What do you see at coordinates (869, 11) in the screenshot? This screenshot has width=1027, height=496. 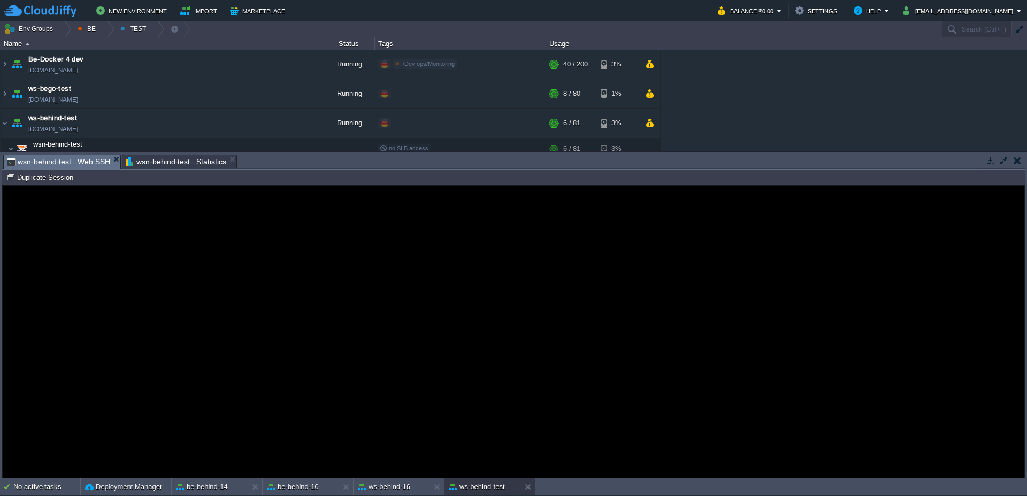 I see `button: Help` at bounding box center [869, 11].